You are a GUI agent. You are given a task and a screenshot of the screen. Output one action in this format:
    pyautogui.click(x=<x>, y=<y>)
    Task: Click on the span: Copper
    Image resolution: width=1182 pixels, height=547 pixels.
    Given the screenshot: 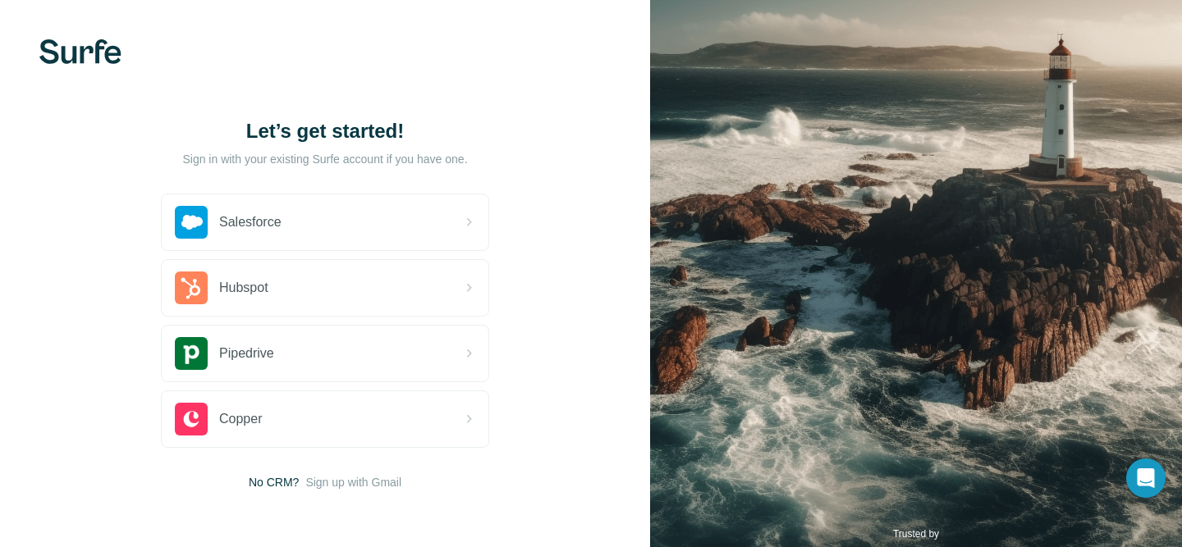 What is the action you would take?
    pyautogui.click(x=240, y=419)
    